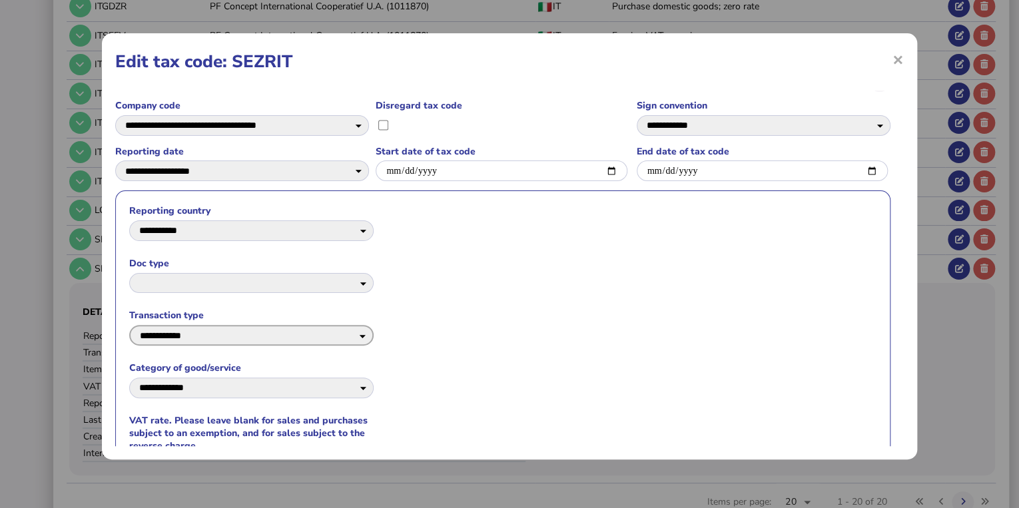 This screenshot has height=508, width=1019. What do you see at coordinates (502, 105) in the screenshot?
I see `label: Disregard tax code` at bounding box center [502, 105].